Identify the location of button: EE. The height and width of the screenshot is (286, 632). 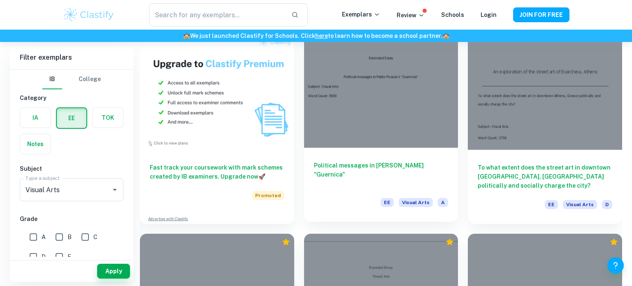
(72, 118).